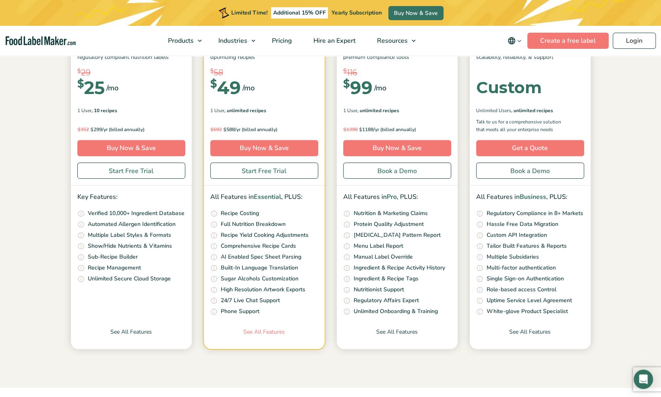  I want to click on p: Multiple Subsidaries, so click(513, 257).